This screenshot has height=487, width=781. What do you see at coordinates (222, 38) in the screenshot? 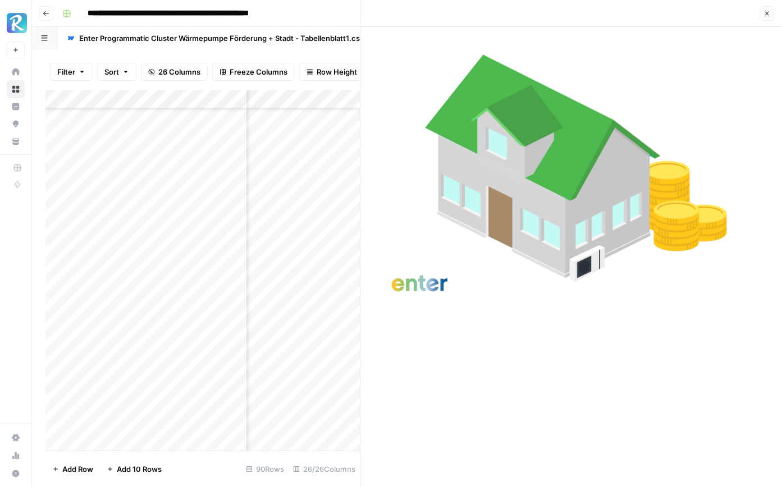
I see `div: Enter Programmatic Cluster Wärmepumpe Förderung + Stadt - Tabellenblatt1.csv` at bounding box center [222, 38].